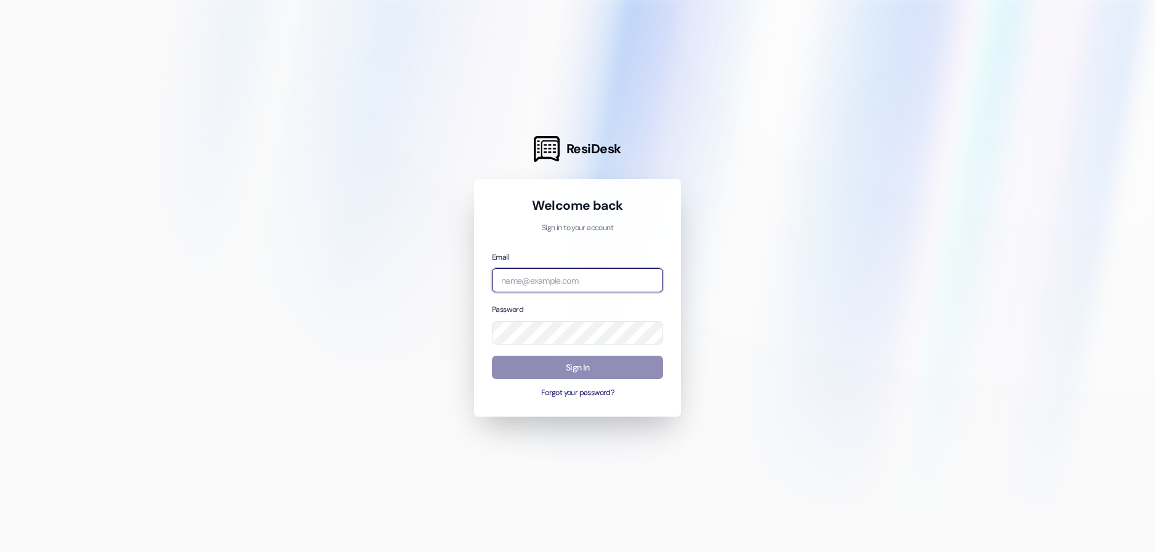 The image size is (1155, 552). I want to click on span: ResiDesk, so click(593, 149).